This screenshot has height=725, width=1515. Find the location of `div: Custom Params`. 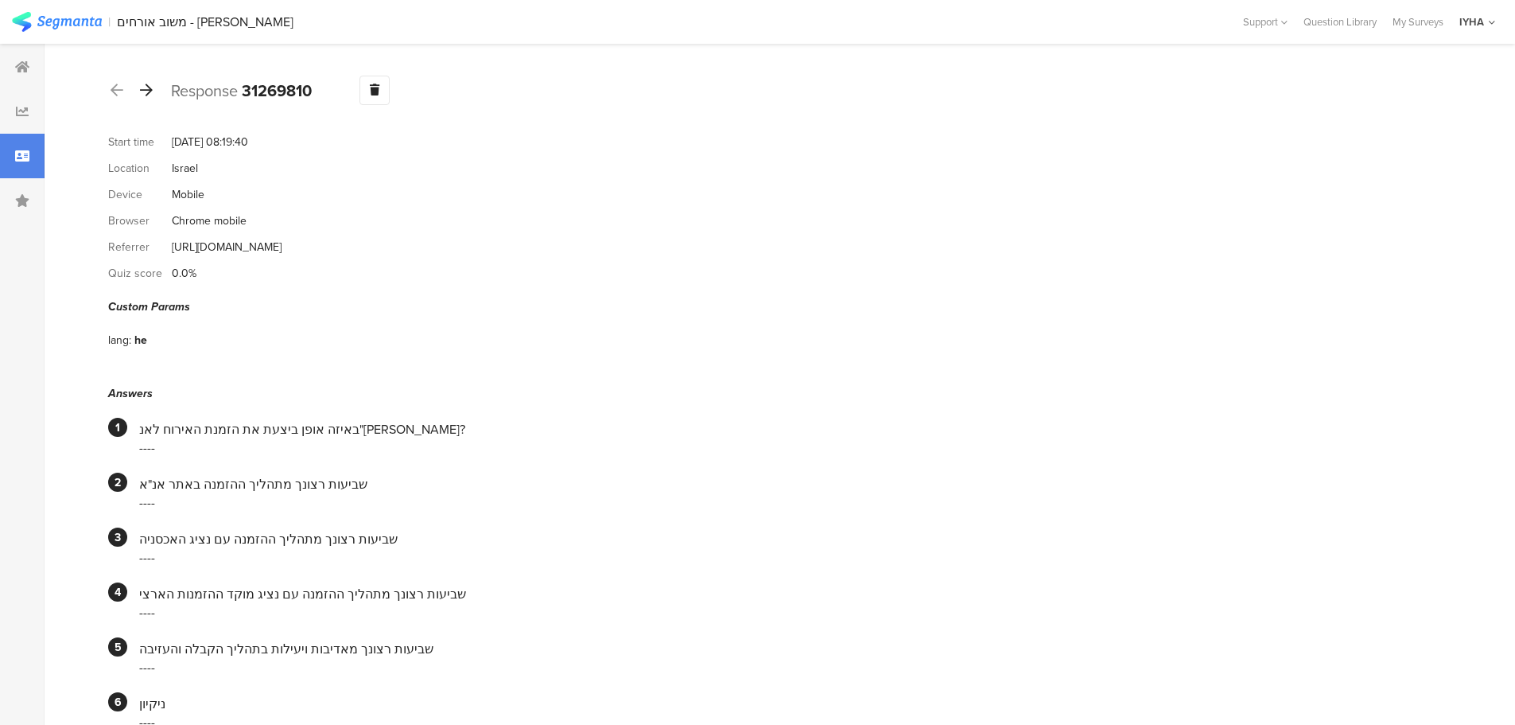

div: Custom Params is located at coordinates (774, 306).